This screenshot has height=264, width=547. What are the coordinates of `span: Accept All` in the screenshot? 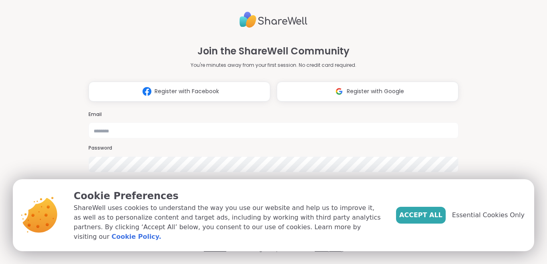 It's located at (421, 216).